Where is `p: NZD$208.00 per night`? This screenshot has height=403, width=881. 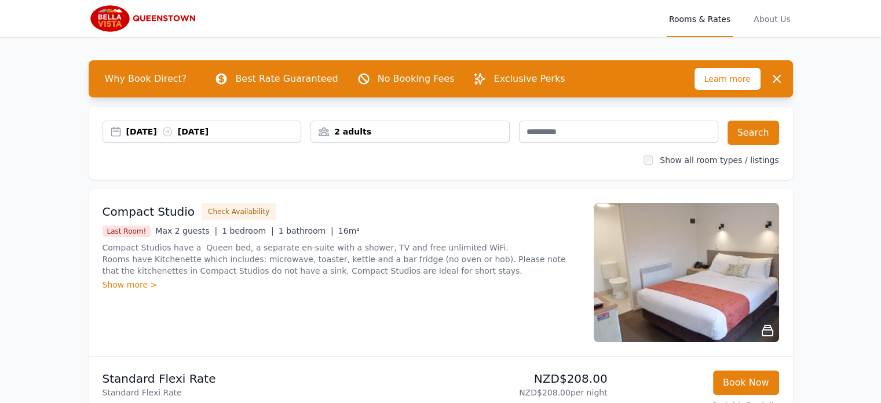
p: NZD$208.00 per night is located at coordinates (527, 392).